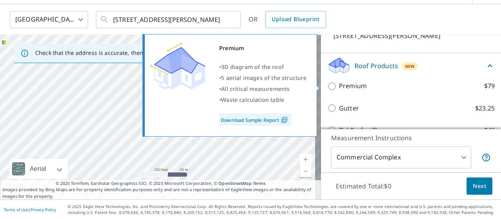  What do you see at coordinates (178, 66) in the screenshot?
I see `img: Premium` at bounding box center [178, 66].